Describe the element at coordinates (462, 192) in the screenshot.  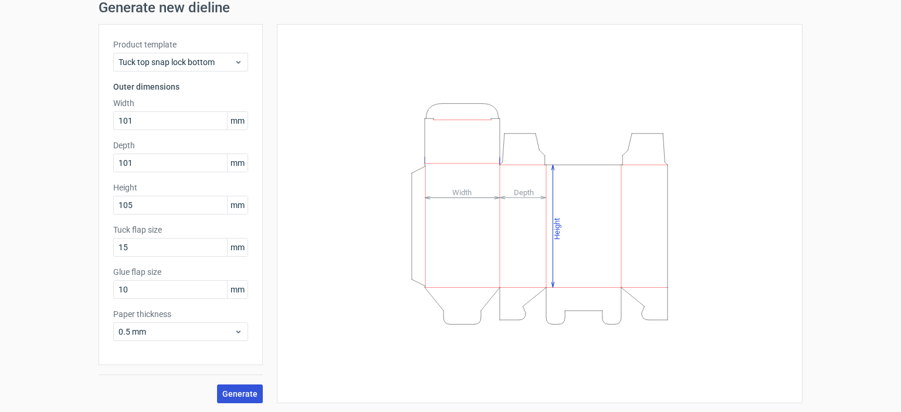
I see `tspan: Width` at that location.